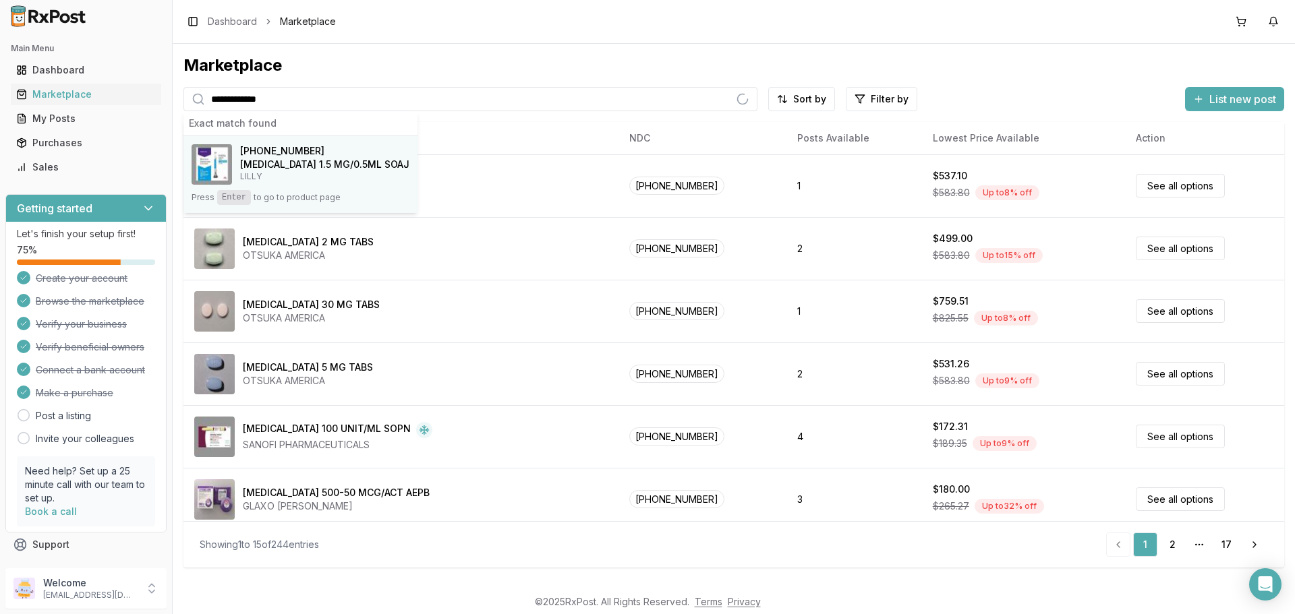 The image size is (1295, 614). I want to click on a: Terms, so click(708, 602).